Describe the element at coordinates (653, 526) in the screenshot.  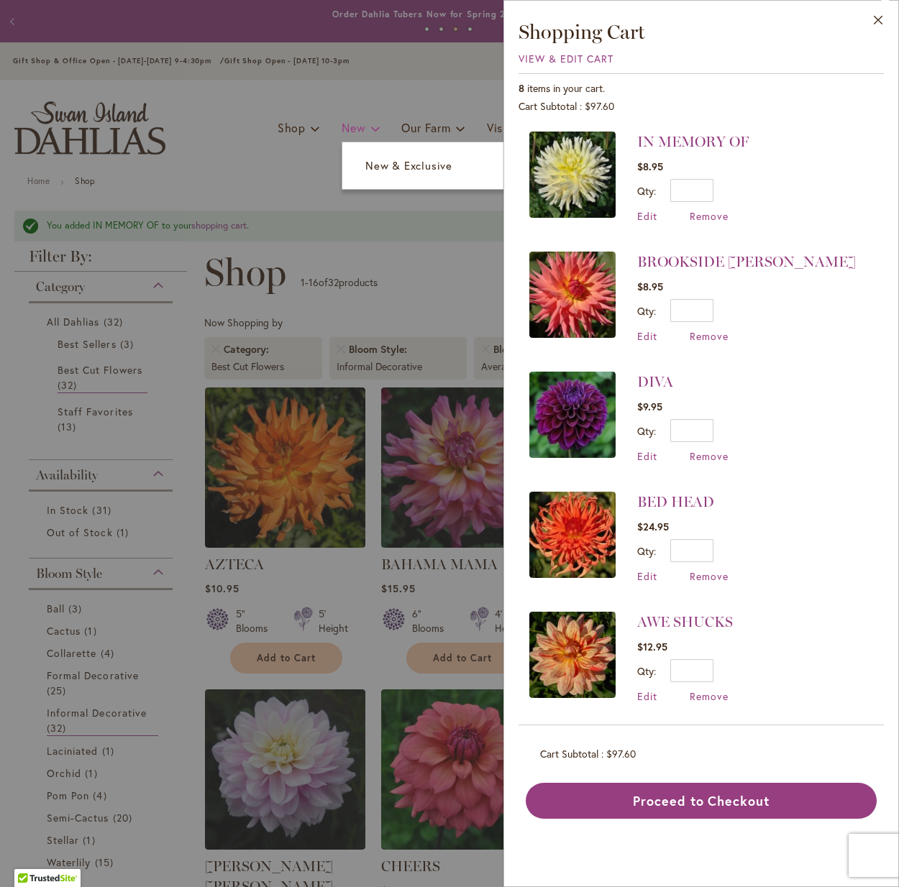
I see `span: $24.95` at that location.